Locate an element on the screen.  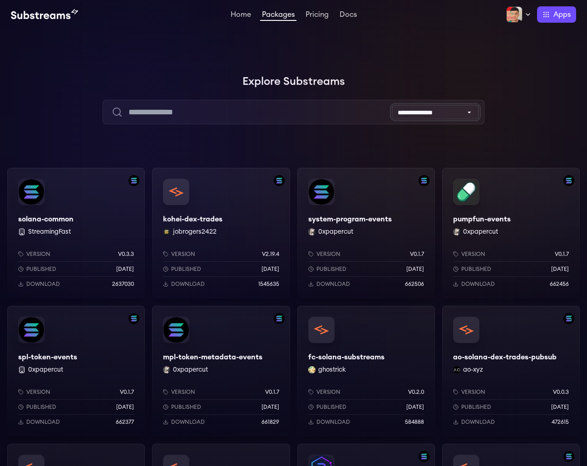
span: Apps is located at coordinates (562, 15).